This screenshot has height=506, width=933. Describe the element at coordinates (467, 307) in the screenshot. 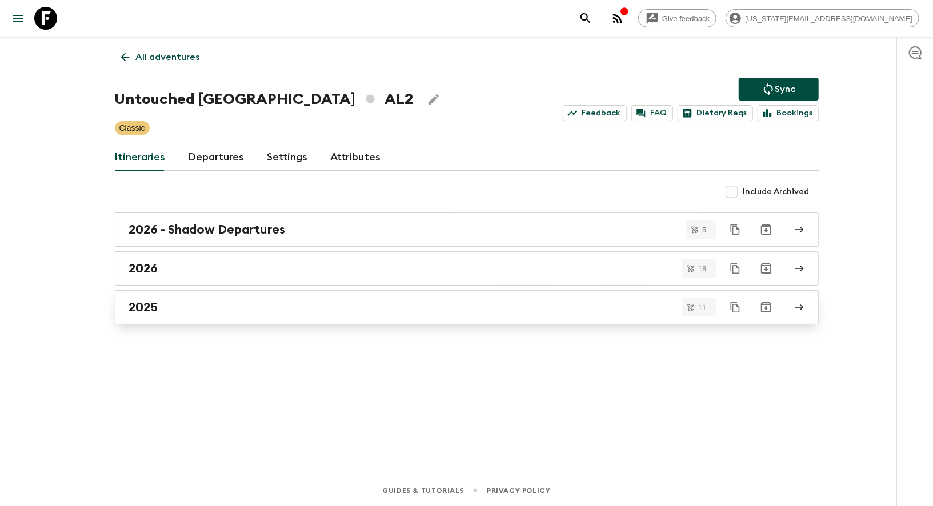

I see `a: 2025` at that location.